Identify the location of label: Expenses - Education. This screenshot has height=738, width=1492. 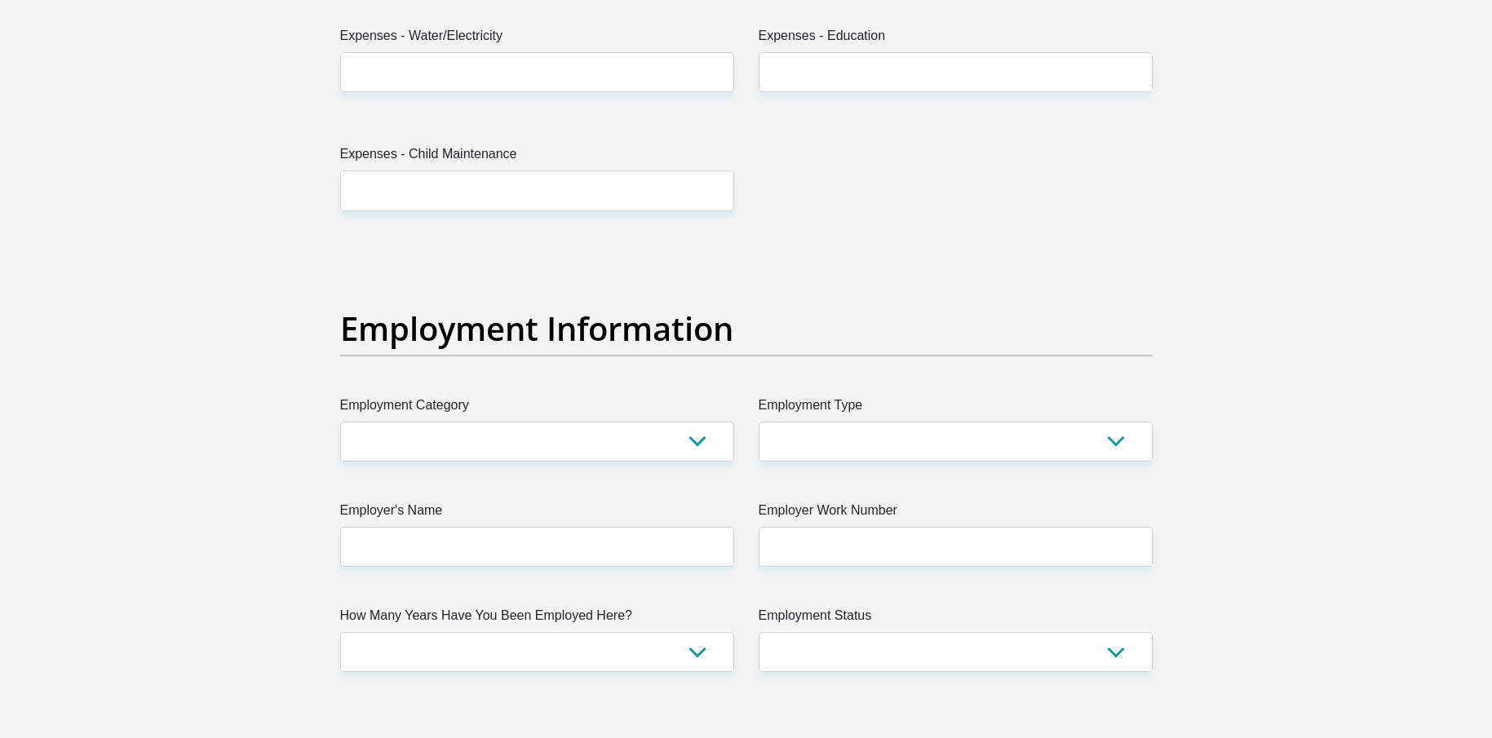
(955, 39).